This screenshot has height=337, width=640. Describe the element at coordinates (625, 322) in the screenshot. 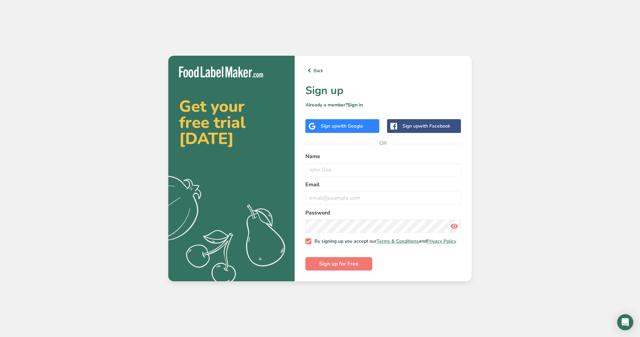

I see `div: Open Intercom Messenger` at that location.